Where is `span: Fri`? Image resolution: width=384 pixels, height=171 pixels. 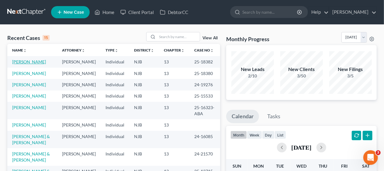
span: Fri is located at coordinates (345, 166).